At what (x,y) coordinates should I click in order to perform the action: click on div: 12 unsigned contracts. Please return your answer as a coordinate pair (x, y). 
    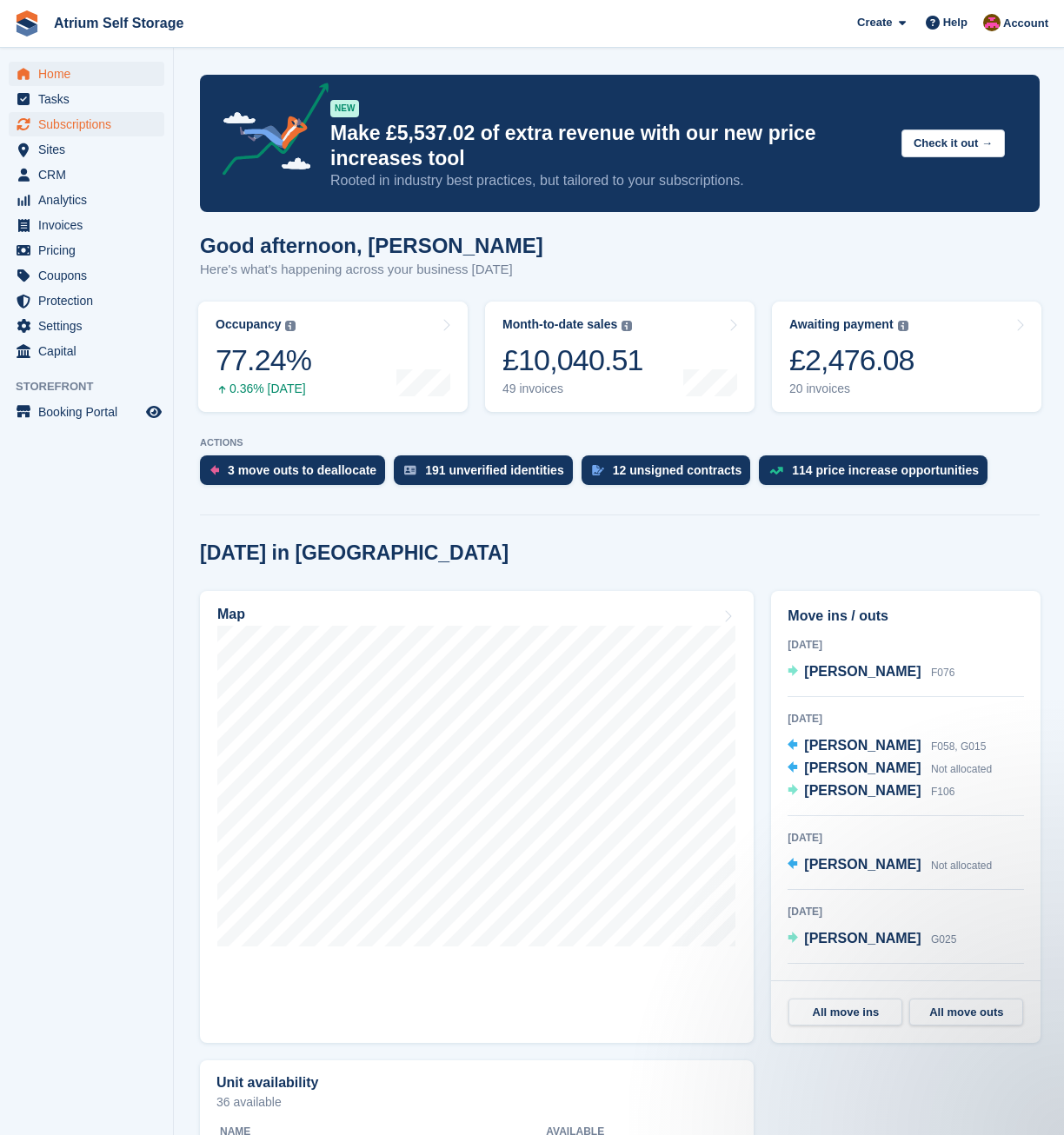
    Looking at the image, I should click on (677, 470).